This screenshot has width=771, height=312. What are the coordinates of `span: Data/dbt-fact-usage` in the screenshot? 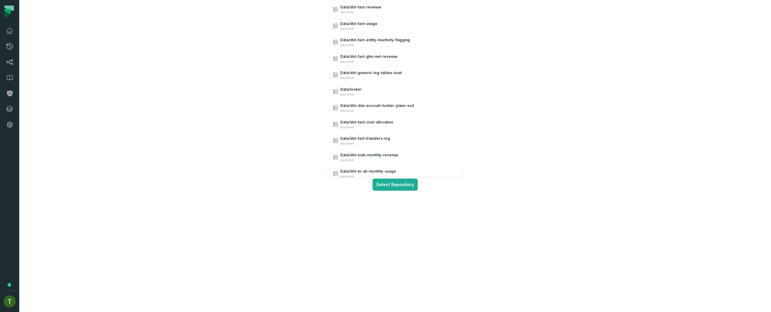 It's located at (359, 24).